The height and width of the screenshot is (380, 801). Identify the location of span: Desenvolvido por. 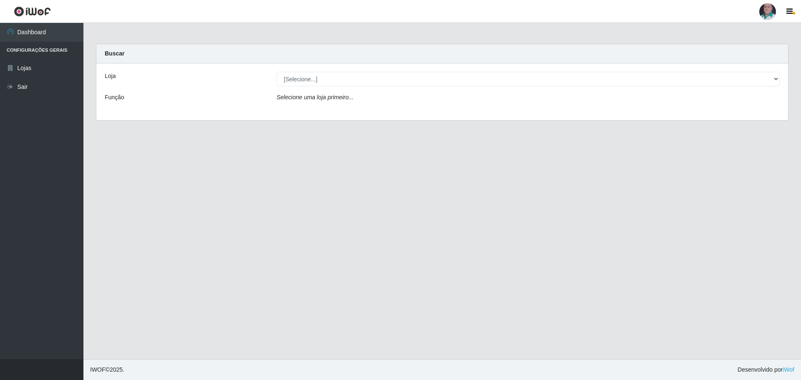
(766, 370).